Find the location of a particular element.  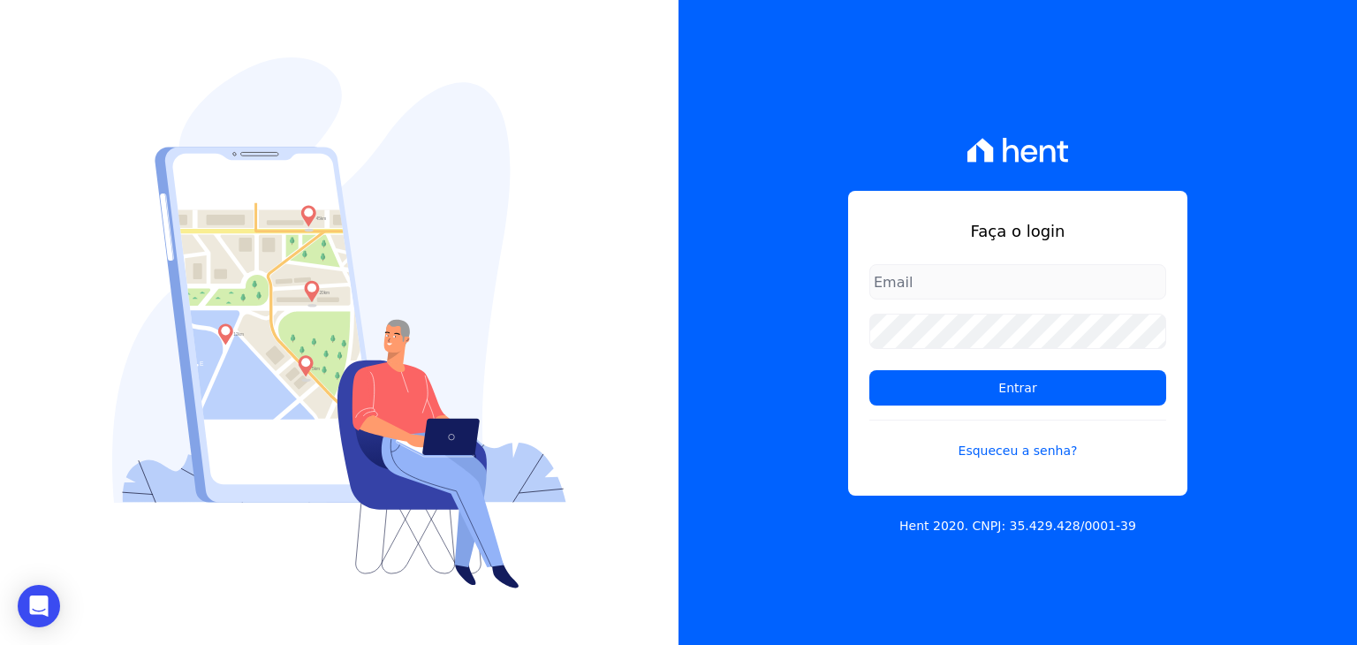

input: Email is located at coordinates (1018, 282).